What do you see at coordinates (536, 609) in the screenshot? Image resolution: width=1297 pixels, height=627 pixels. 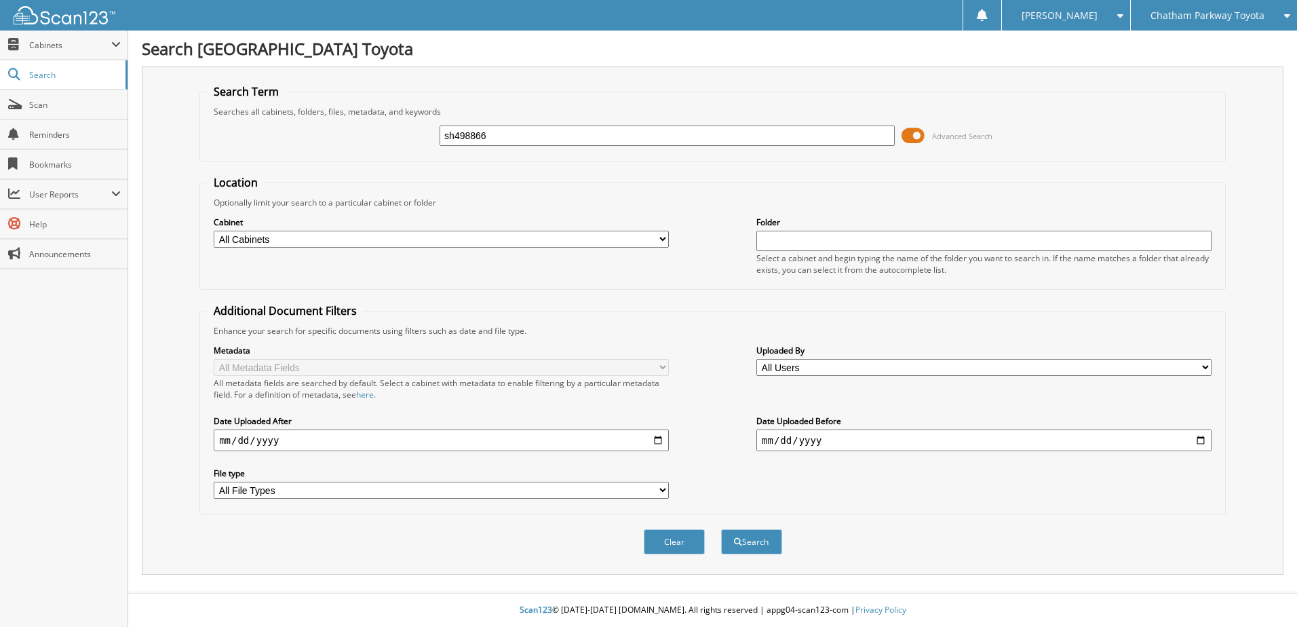 I see `span: Scan123` at bounding box center [536, 609].